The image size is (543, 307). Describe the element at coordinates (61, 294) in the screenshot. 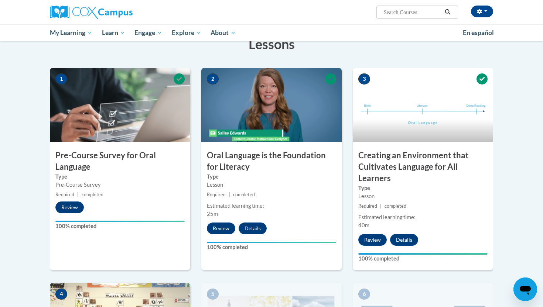

I see `span: 4` at that location.